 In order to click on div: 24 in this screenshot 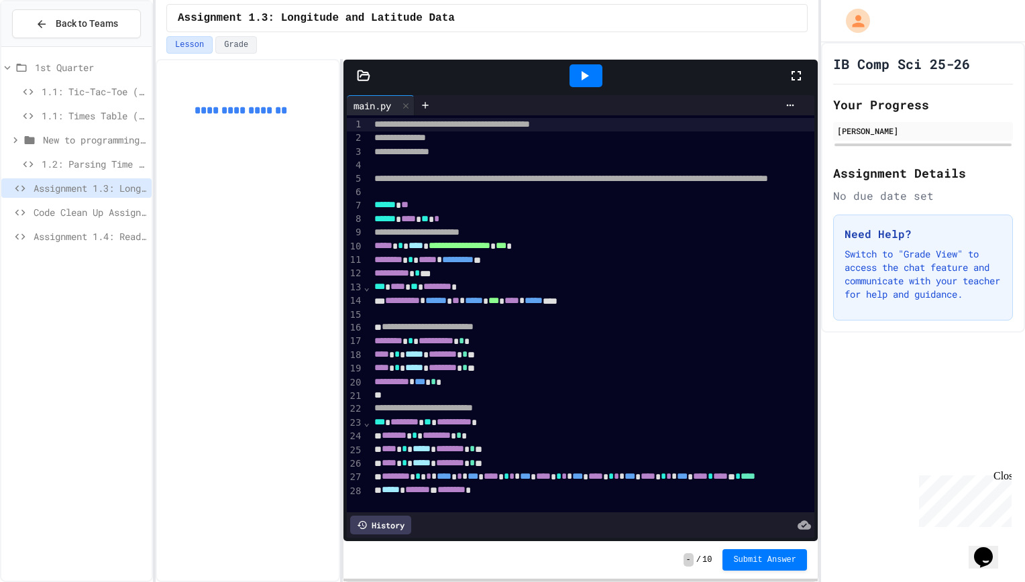, I will do `click(355, 437)`.